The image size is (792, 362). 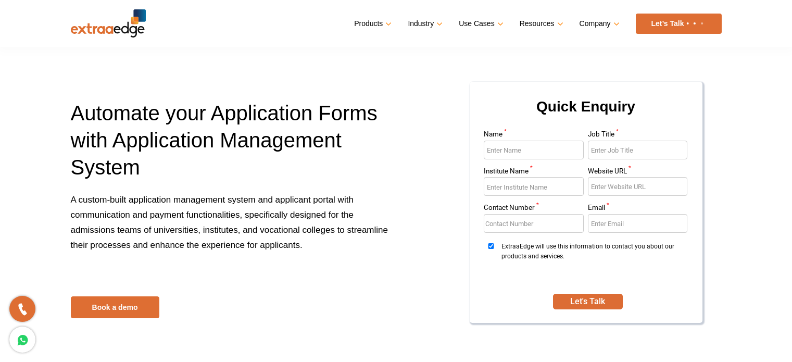 What do you see at coordinates (115, 307) in the screenshot?
I see `a: Book a demo` at bounding box center [115, 307].